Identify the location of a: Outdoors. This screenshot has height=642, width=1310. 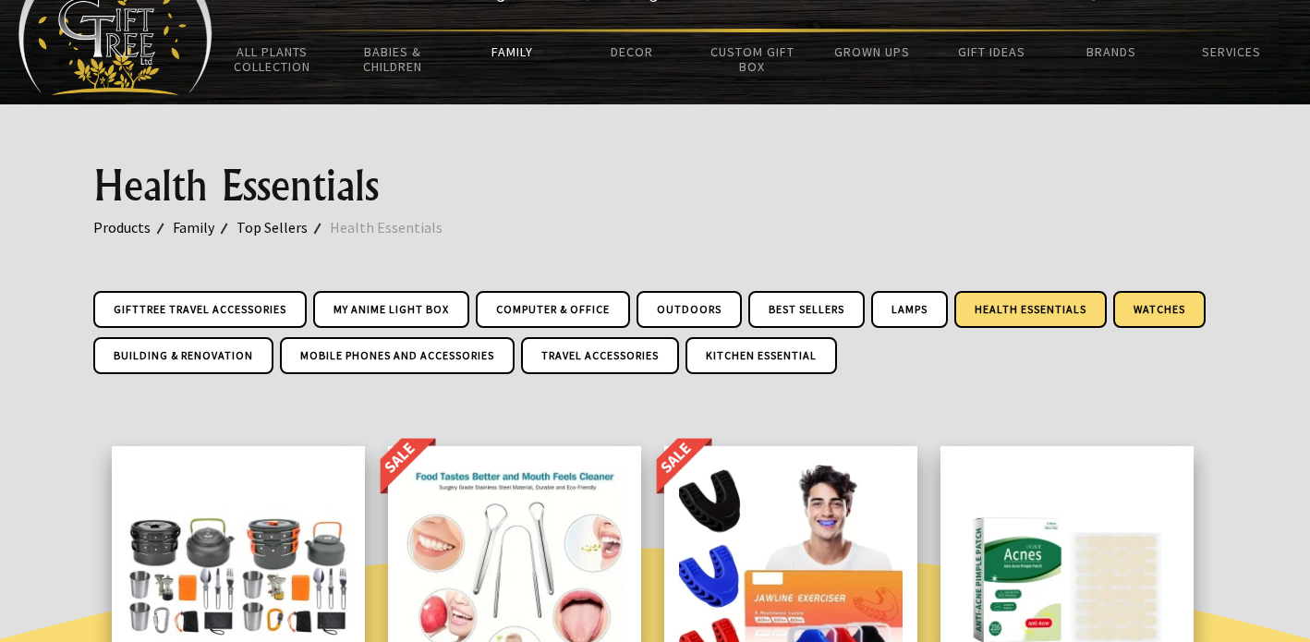
(689, 310).